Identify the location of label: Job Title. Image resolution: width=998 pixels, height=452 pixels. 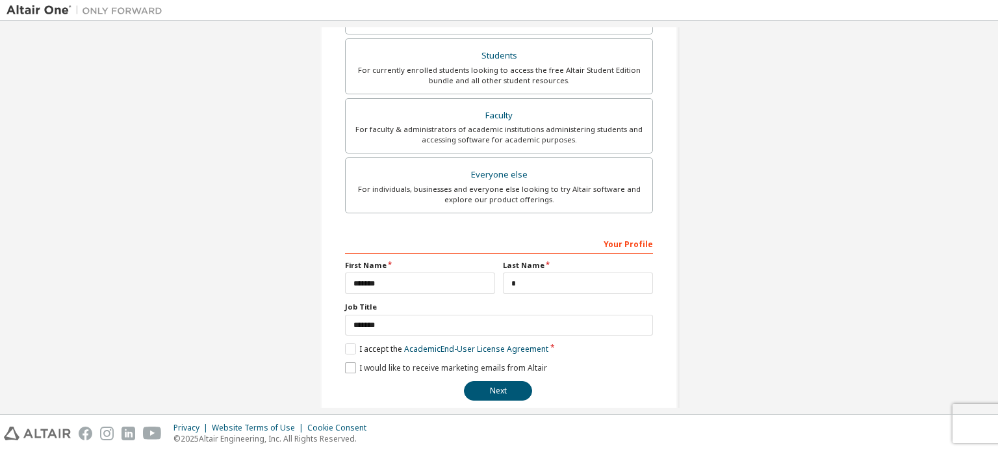
(499, 307).